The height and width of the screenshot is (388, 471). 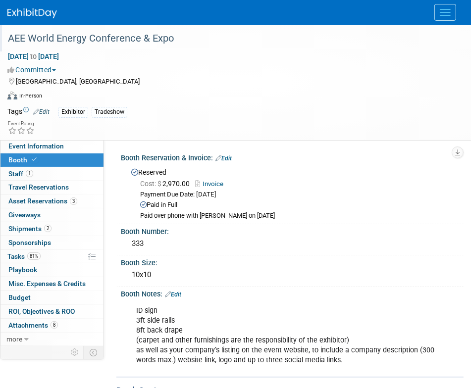 I want to click on a: Booth, so click(x=52, y=160).